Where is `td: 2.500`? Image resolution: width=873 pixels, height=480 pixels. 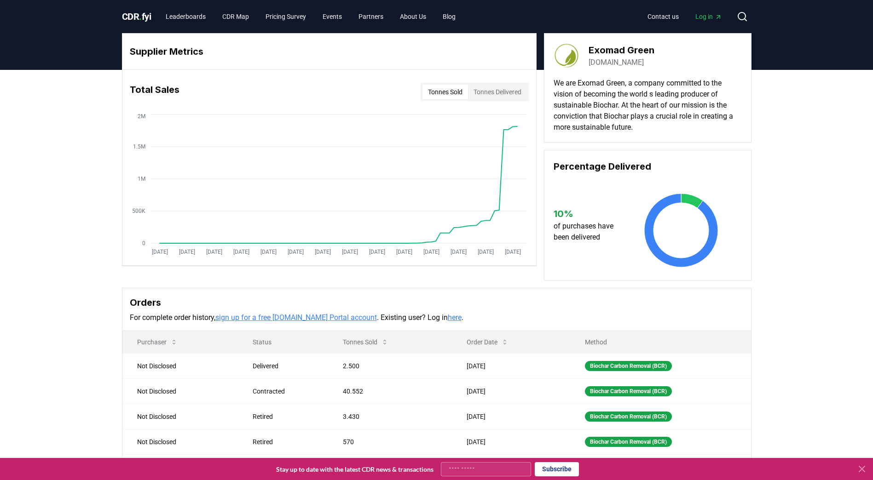
td: 2.500 is located at coordinates (390, 366).